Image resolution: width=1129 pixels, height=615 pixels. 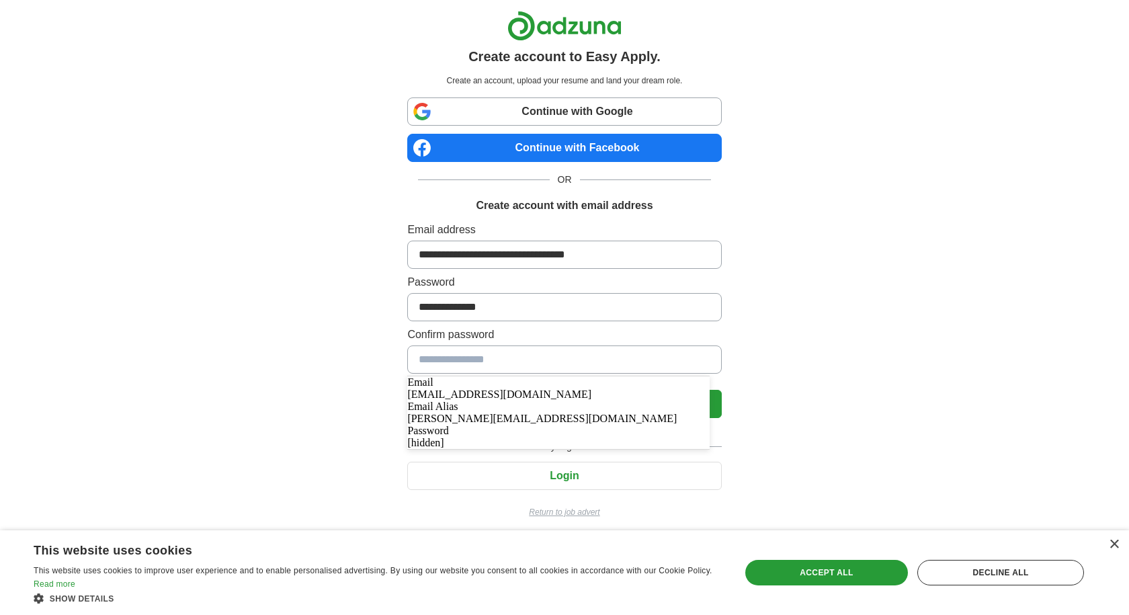 I want to click on a: Continue with Facebook, so click(x=564, y=148).